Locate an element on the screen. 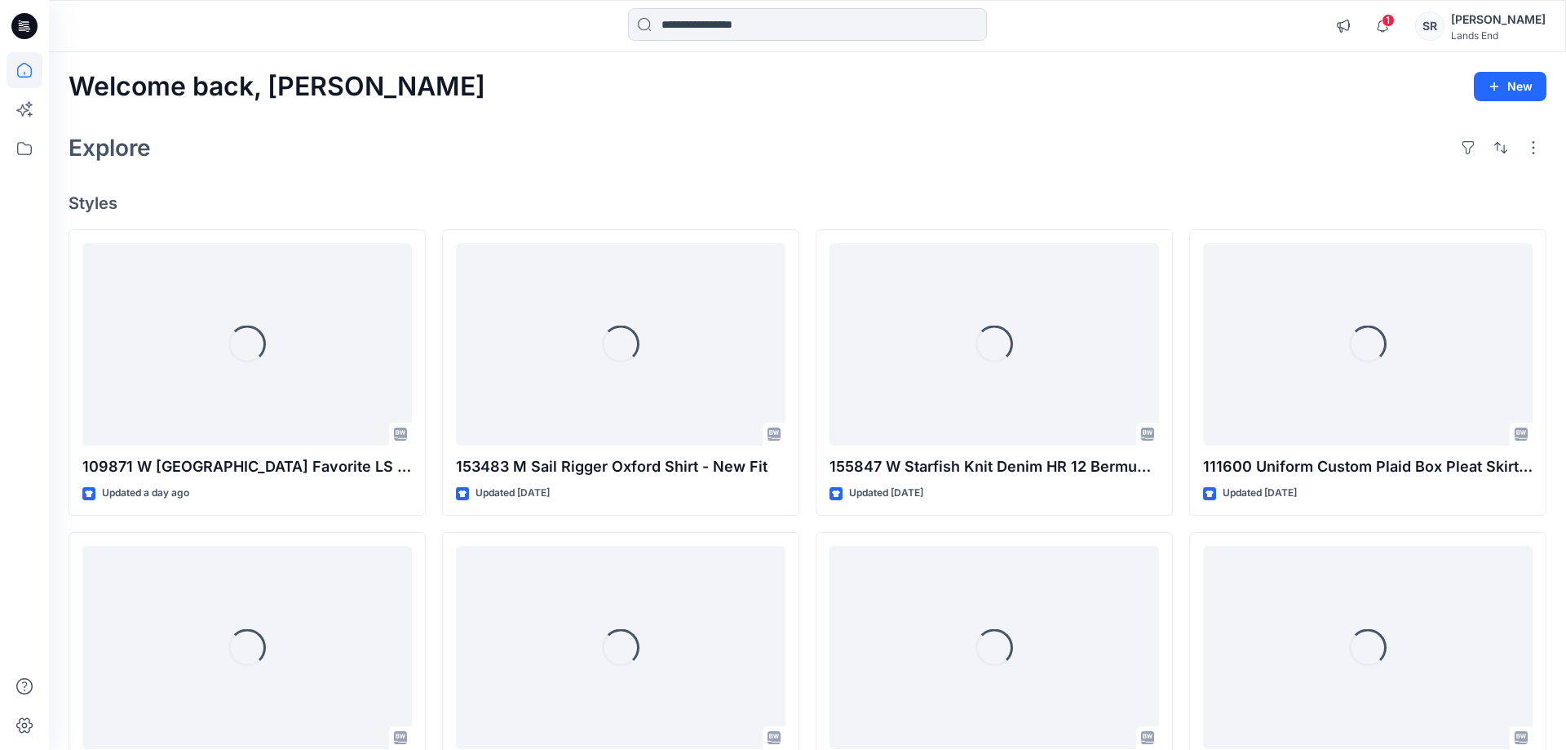 This screenshot has height=750, width=1566. p: 111600 Uniform Custom Plaid Box Pleat Skirt Top Of Knee is located at coordinates (1368, 467).